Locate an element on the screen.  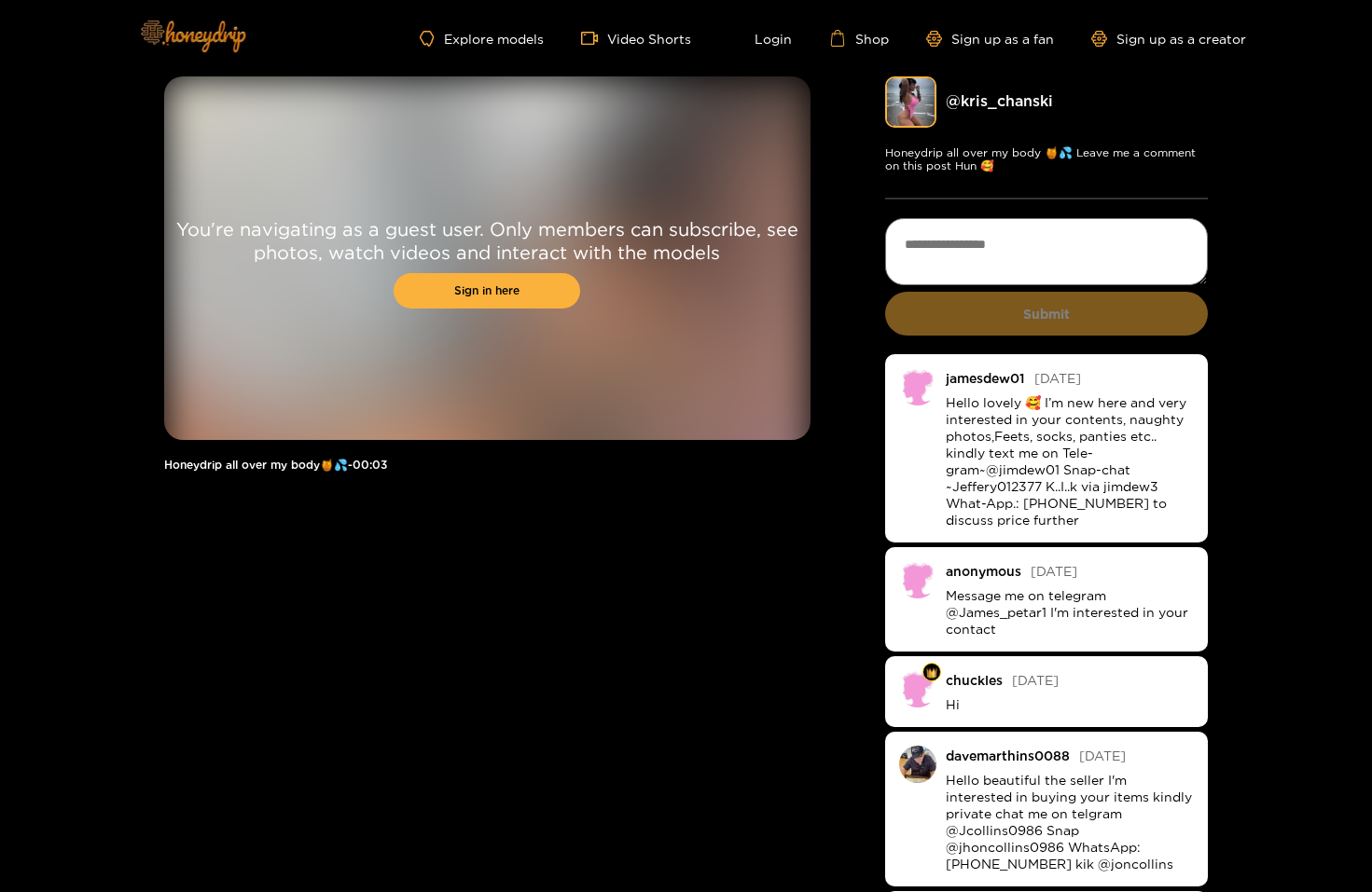
button: Submit is located at coordinates (1046, 313).